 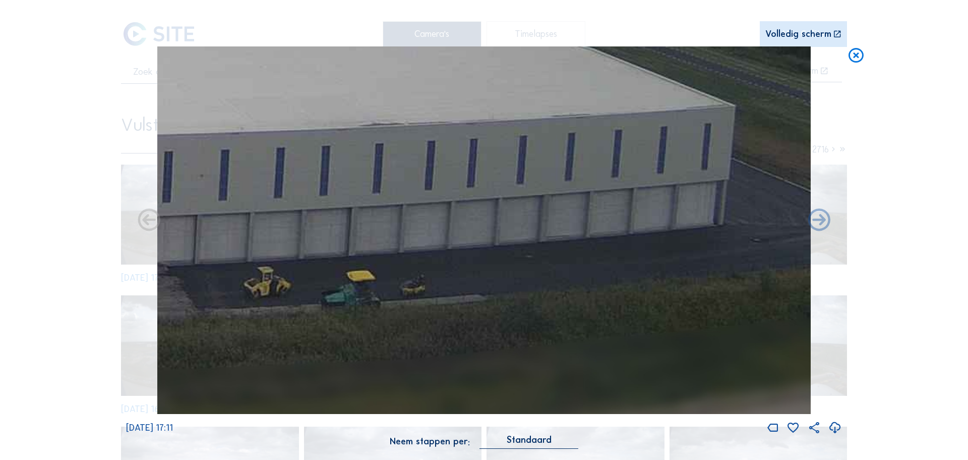 What do you see at coordinates (430, 441) in the screenshot?
I see `div: Neem stappen per:` at bounding box center [430, 441].